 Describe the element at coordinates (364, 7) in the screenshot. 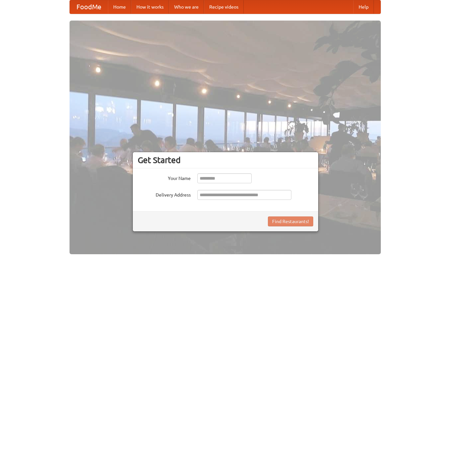

I see `a: Help` at that location.